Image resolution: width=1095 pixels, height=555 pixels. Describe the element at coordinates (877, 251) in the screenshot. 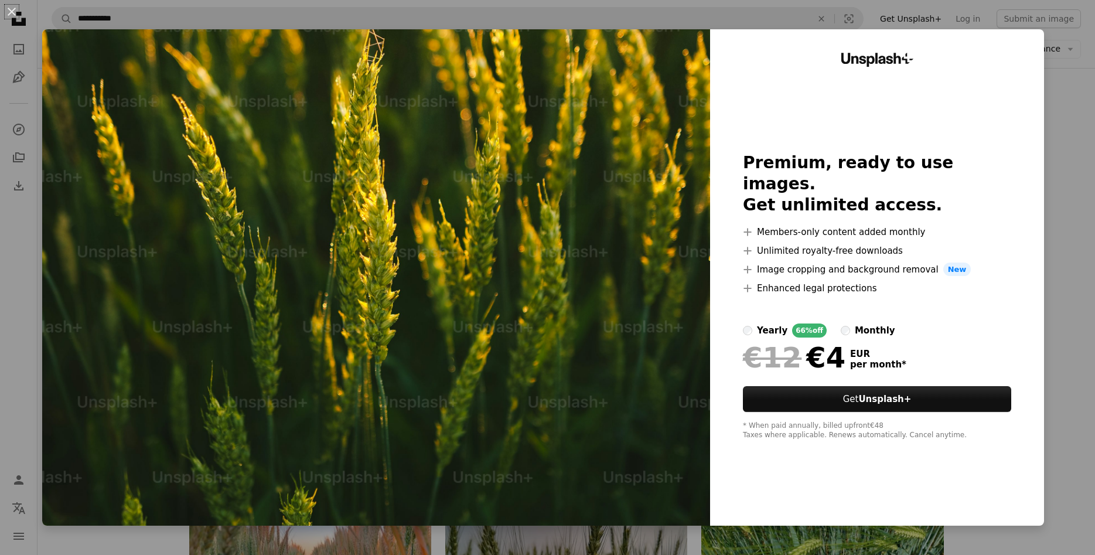

I see `li: Unlimited royalty-free downloads` at that location.